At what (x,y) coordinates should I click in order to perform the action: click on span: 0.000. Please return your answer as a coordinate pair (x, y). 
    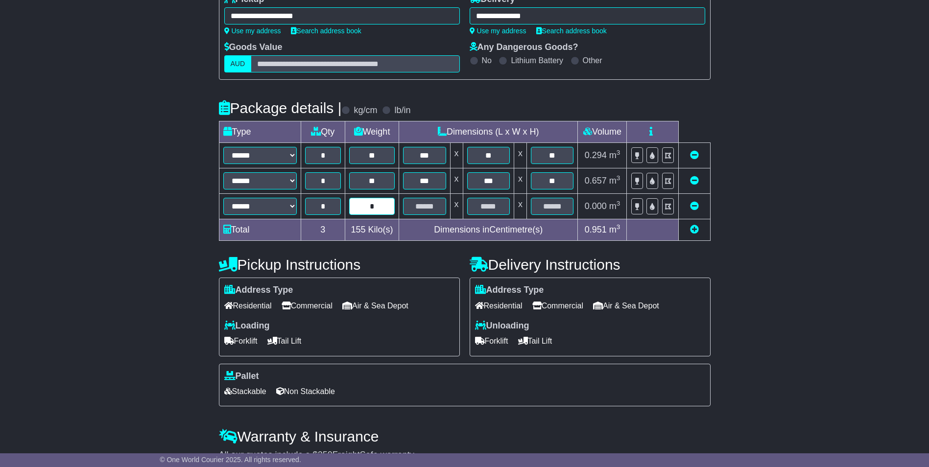
    Looking at the image, I should click on (595, 206).